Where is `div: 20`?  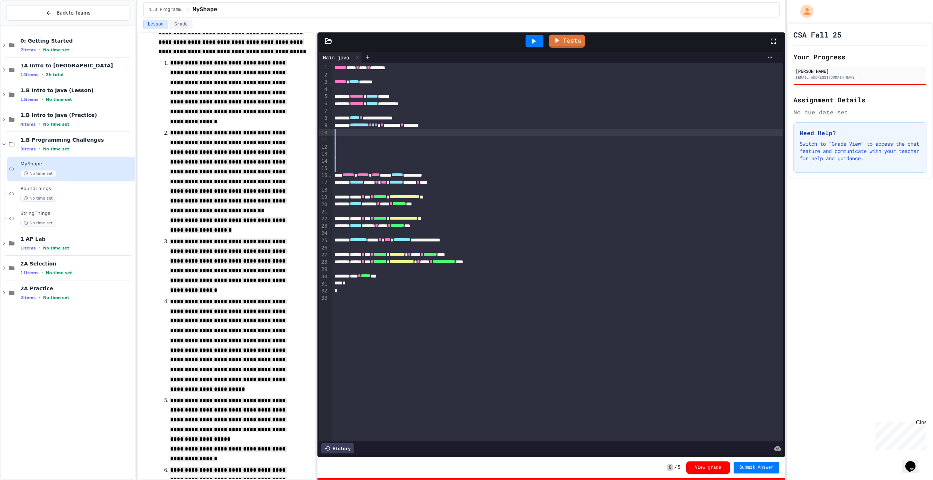 div: 20 is located at coordinates (324, 205).